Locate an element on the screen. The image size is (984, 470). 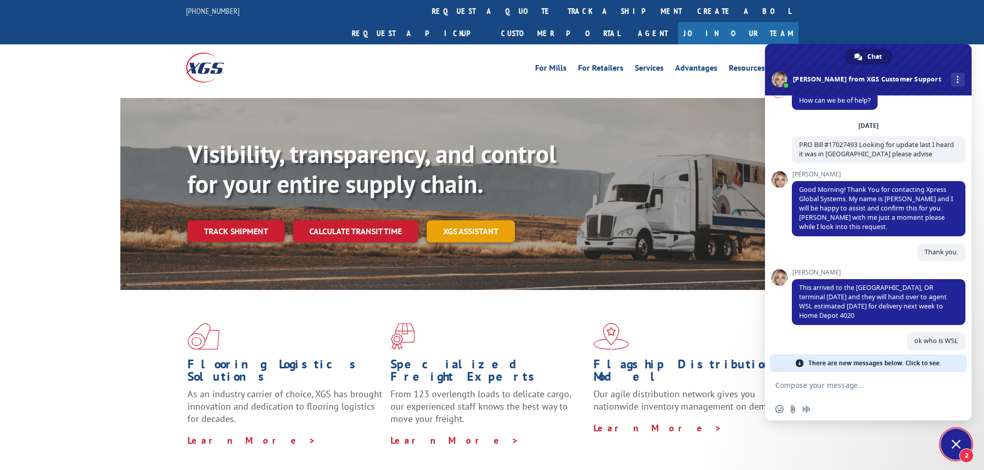
h1: Flagship Distribution Model is located at coordinates (691, 373).